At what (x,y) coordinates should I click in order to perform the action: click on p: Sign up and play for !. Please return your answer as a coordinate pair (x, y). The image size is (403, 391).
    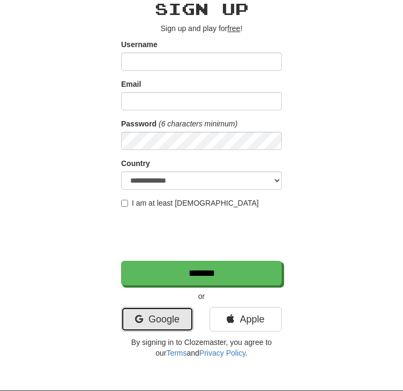
    Looking at the image, I should click on (201, 28).